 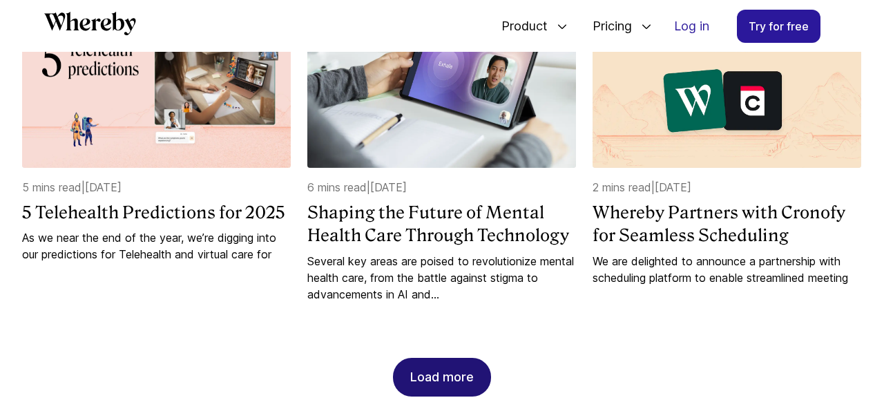 What do you see at coordinates (442, 377) in the screenshot?
I see `button: Load more` at bounding box center [442, 377].